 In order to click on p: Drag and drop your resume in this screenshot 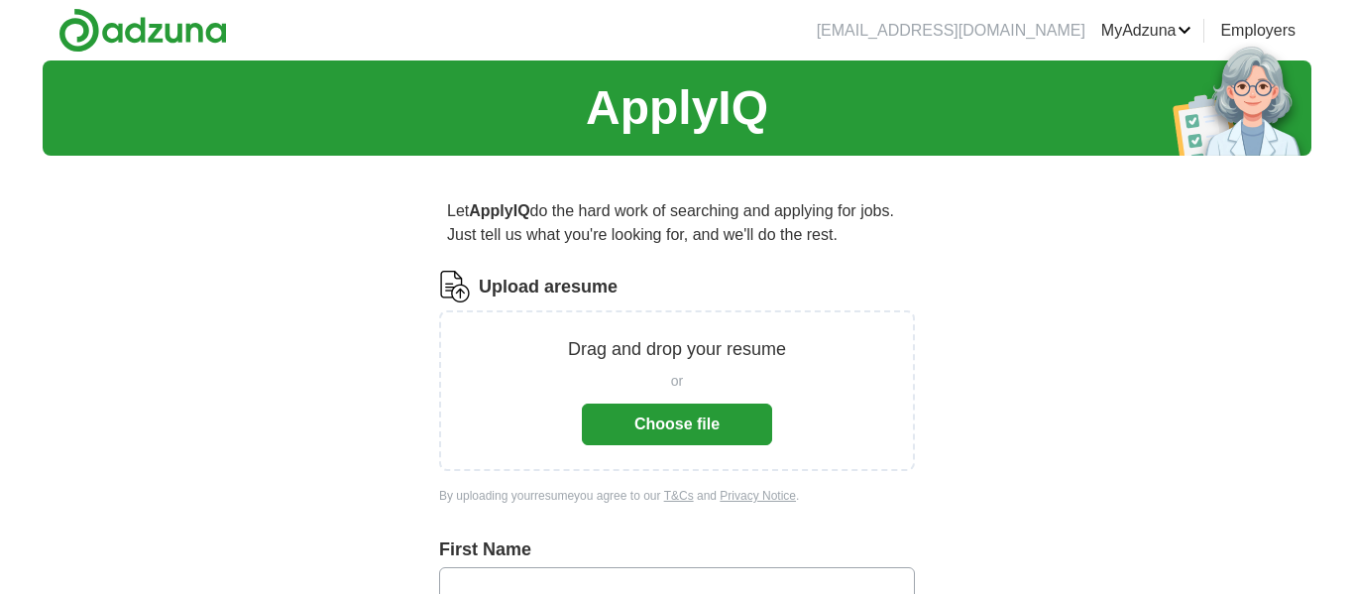, I will do `click(677, 349)`.